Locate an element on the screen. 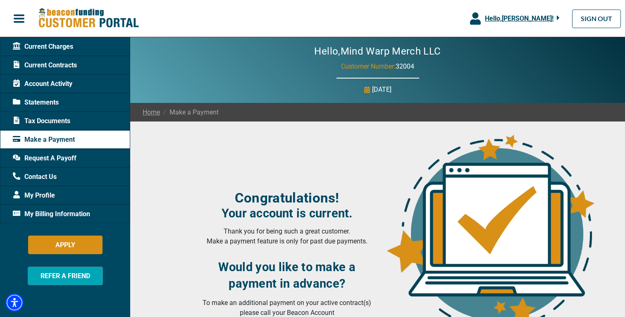  span: Current Contracts is located at coordinates (45, 65).